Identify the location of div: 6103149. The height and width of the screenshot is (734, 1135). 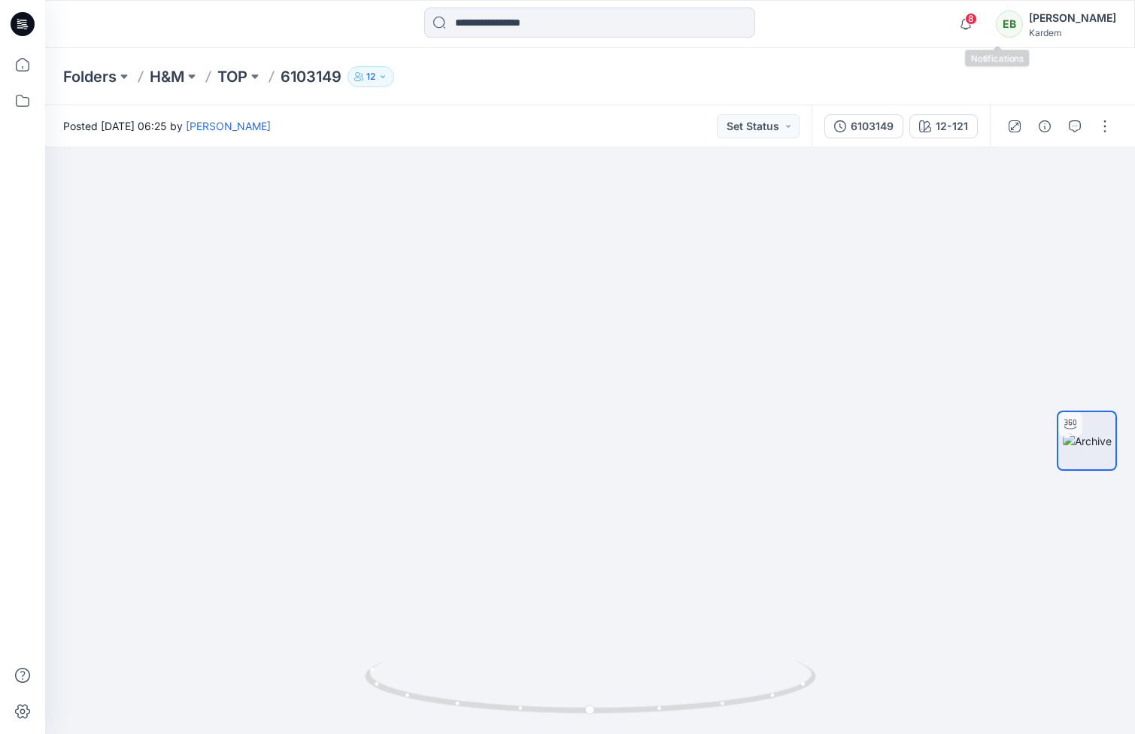
(871, 126).